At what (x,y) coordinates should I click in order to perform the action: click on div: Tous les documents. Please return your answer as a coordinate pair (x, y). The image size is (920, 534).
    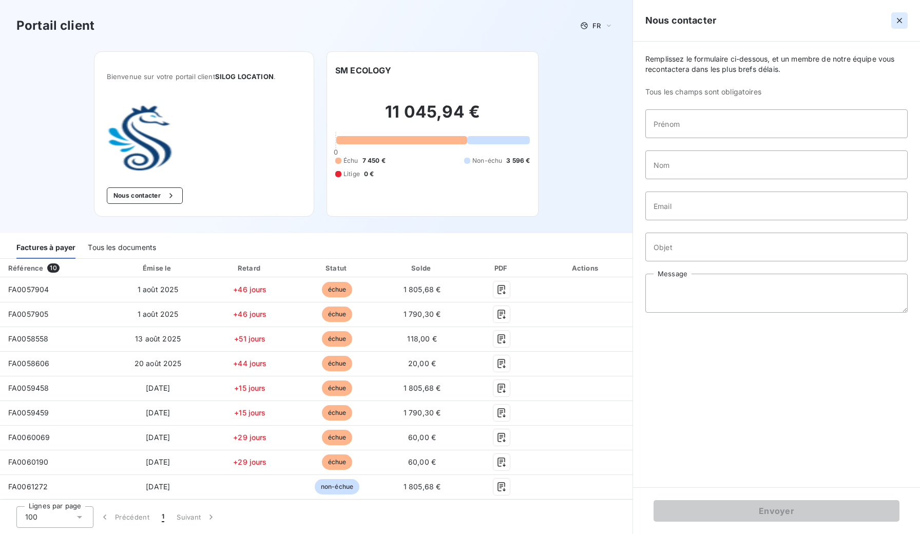
    Looking at the image, I should click on (122, 248).